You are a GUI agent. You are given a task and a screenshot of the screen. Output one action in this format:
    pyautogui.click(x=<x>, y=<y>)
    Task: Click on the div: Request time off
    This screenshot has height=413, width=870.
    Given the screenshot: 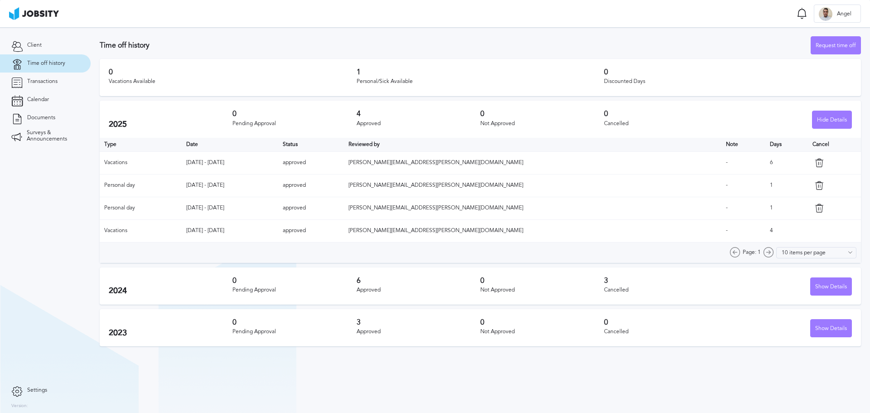 What is the action you would take?
    pyautogui.click(x=836, y=46)
    